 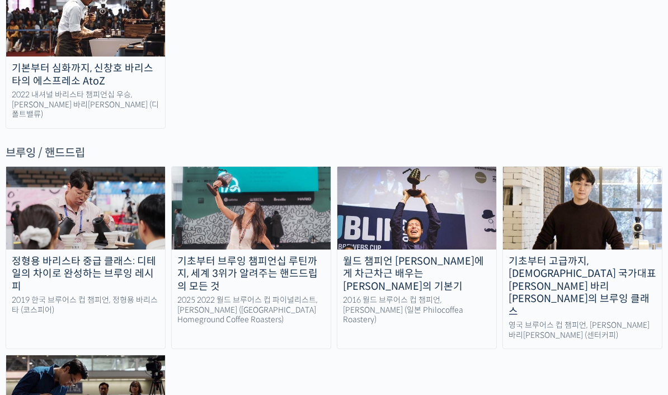 What do you see at coordinates (251, 274) in the screenshot?
I see `div: 기초부터 브루잉 챔피언십 루틴까지, 세계 3위가 알려주는 핸드드립의 모든 것` at bounding box center [251, 274].